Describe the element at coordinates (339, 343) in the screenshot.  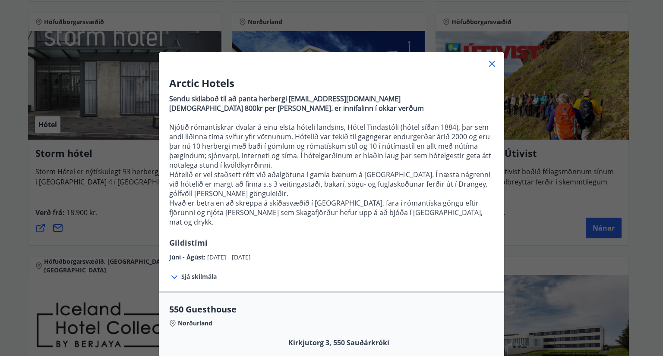
I see `span: Kirkjutorg 3, 550 Sauðárkróki` at that location.